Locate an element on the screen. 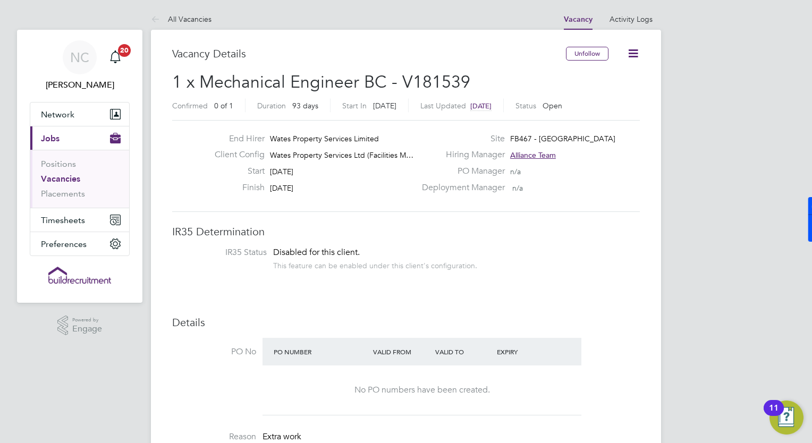  span: Network is located at coordinates (57, 114).